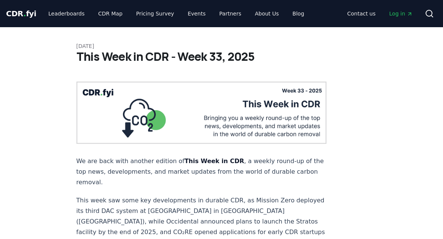  What do you see at coordinates (361, 14) in the screenshot?
I see `a: Contact us` at bounding box center [361, 14].